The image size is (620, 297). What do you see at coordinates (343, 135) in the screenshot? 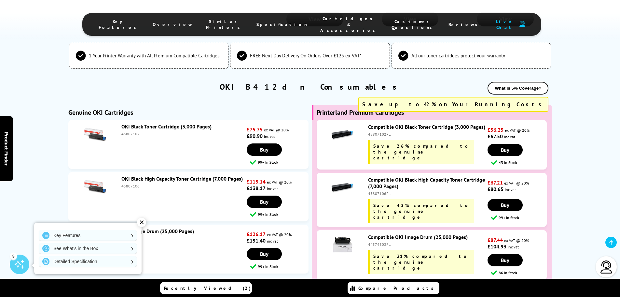
I see `img: Compatible OKI Black Toner Cartridge (3,000 Pages)` at bounding box center [343, 135].